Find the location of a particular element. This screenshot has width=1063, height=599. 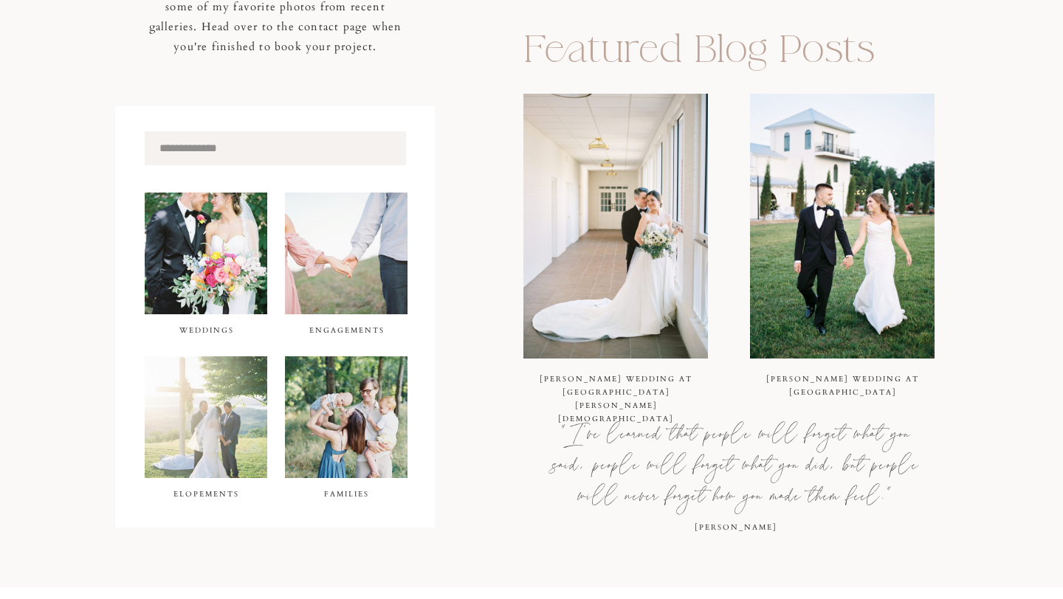

a: Engagements is located at coordinates (346, 334).